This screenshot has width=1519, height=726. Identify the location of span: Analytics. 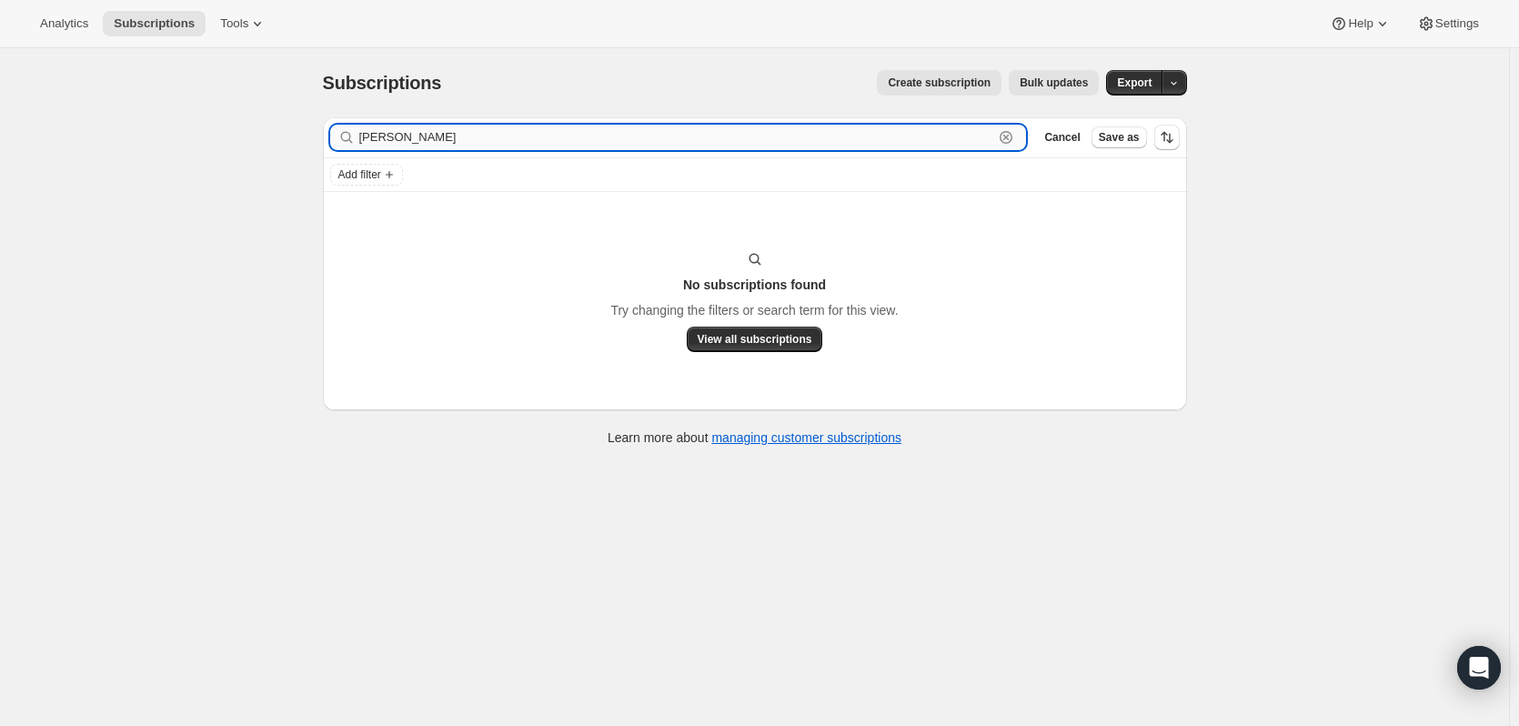
(64, 24).